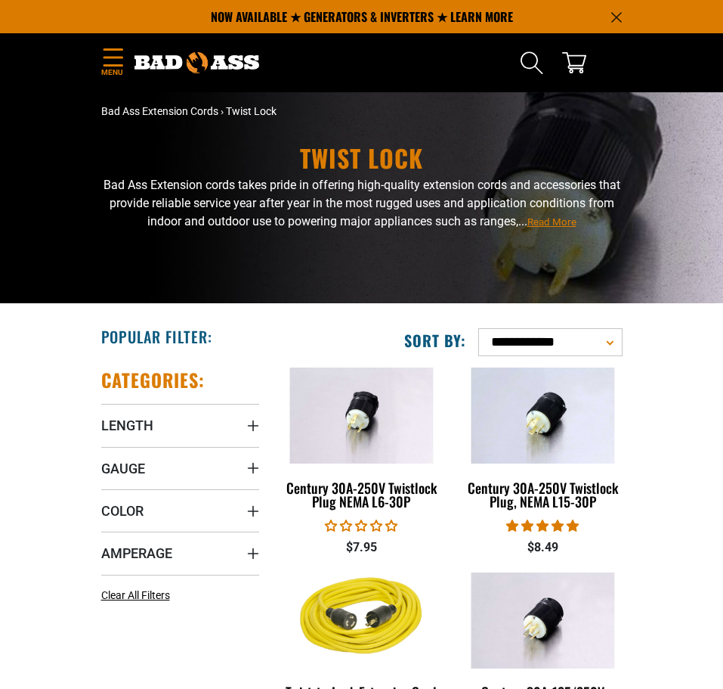 Image resolution: width=723 pixels, height=689 pixels. What do you see at coordinates (435, 340) in the screenshot?
I see `label: Sort by:` at bounding box center [435, 340].